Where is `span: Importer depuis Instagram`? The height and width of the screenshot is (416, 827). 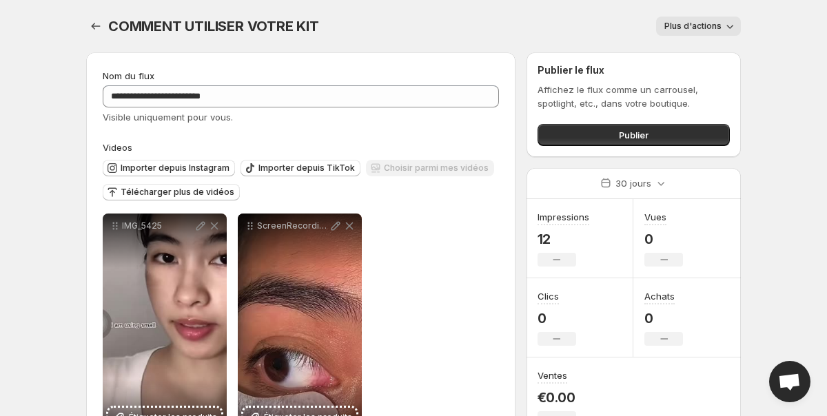 span: Importer depuis Instagram is located at coordinates (175, 168).